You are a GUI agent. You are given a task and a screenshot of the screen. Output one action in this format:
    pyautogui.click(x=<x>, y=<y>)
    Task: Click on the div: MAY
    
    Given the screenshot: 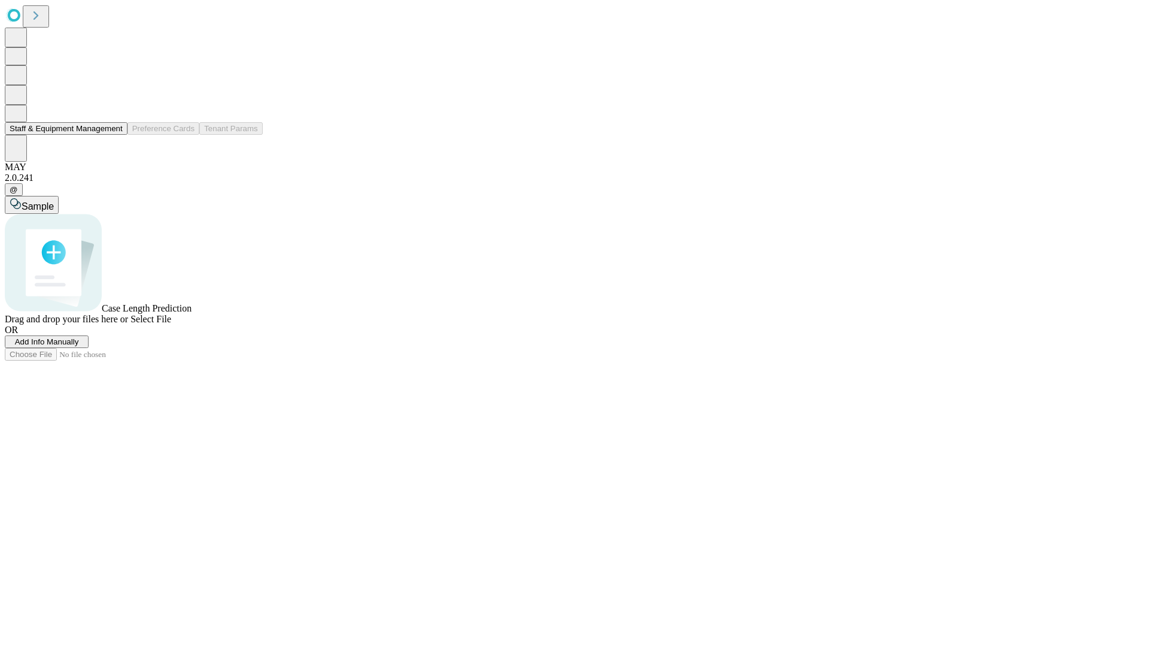 What is the action you would take?
    pyautogui.click(x=575, y=167)
    